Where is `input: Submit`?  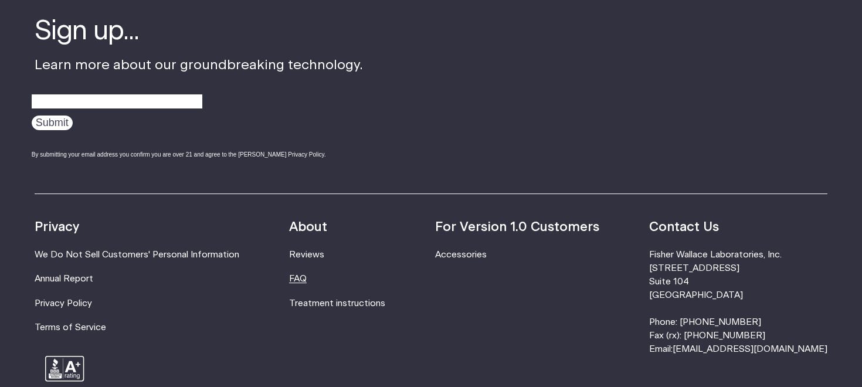
input: Submit is located at coordinates (52, 122).